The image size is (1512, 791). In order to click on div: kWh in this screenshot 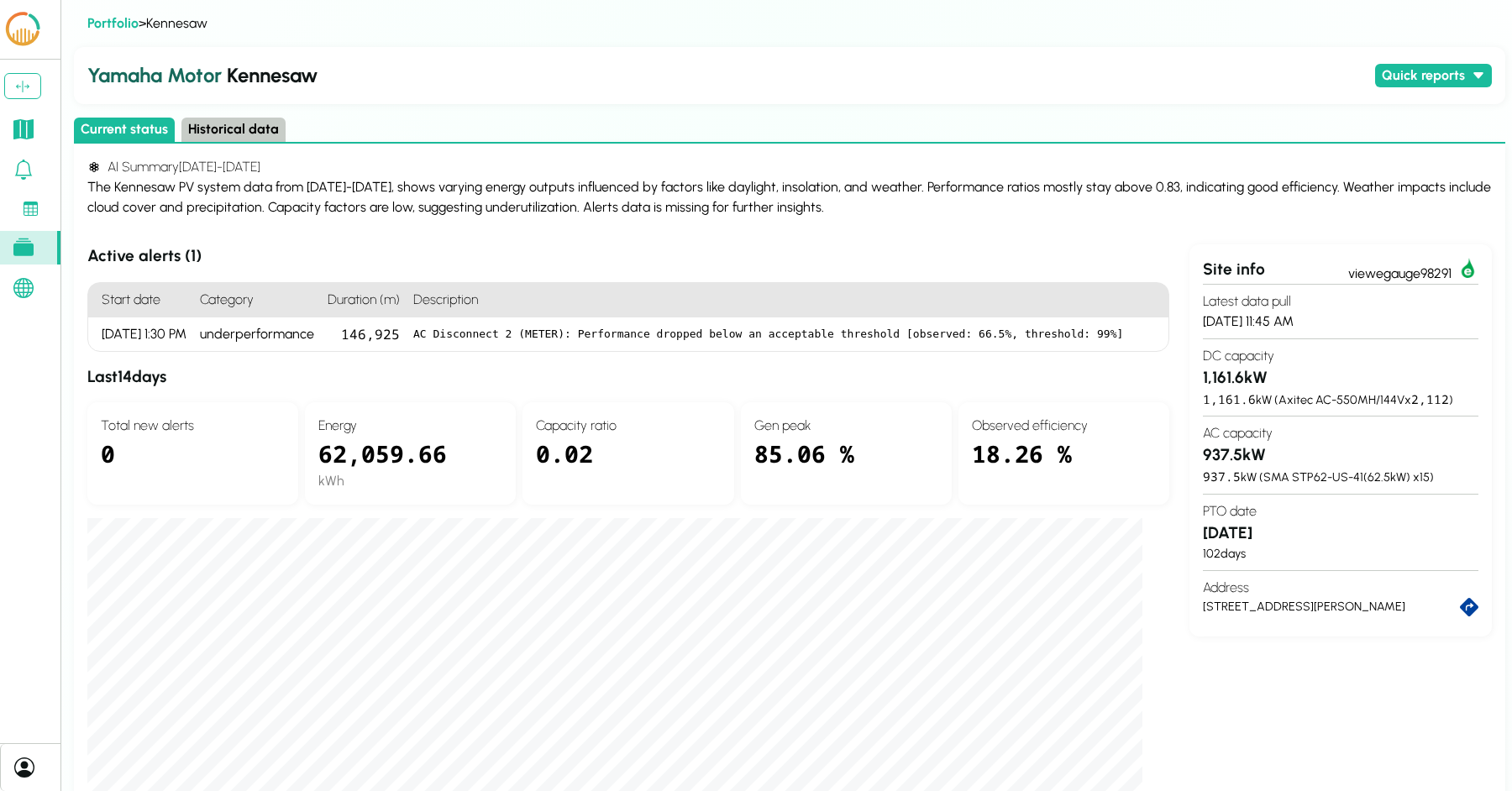, I will do `click(410, 481)`.